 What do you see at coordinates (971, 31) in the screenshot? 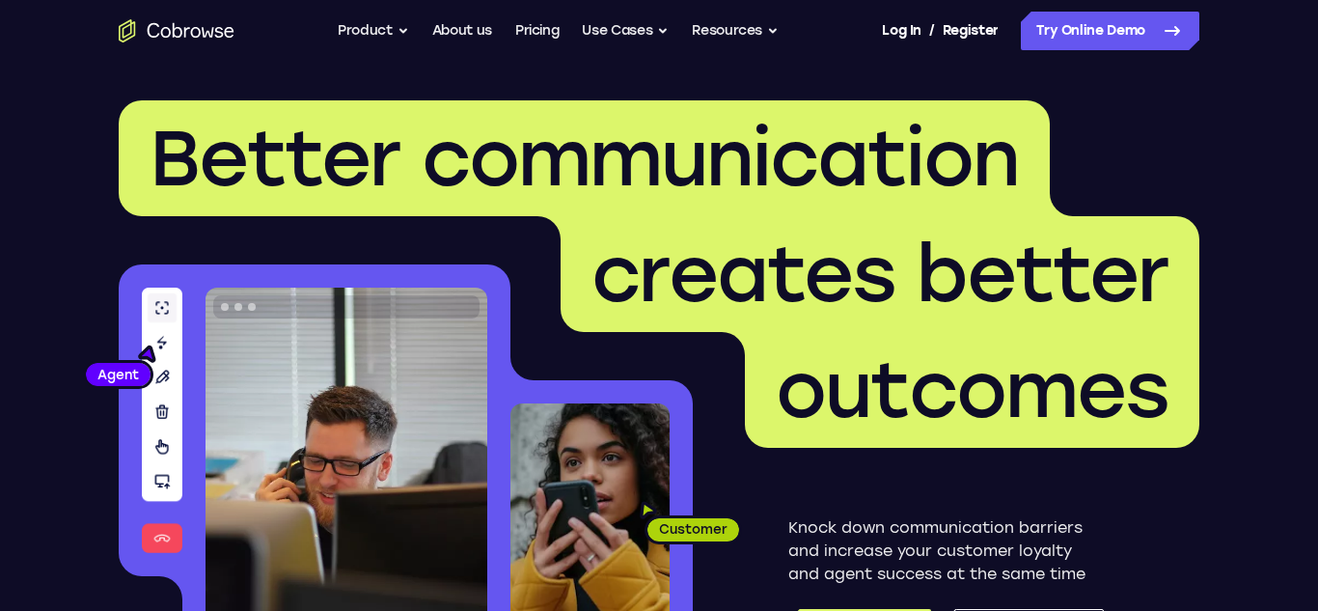
I see `a: Register` at bounding box center [971, 31].